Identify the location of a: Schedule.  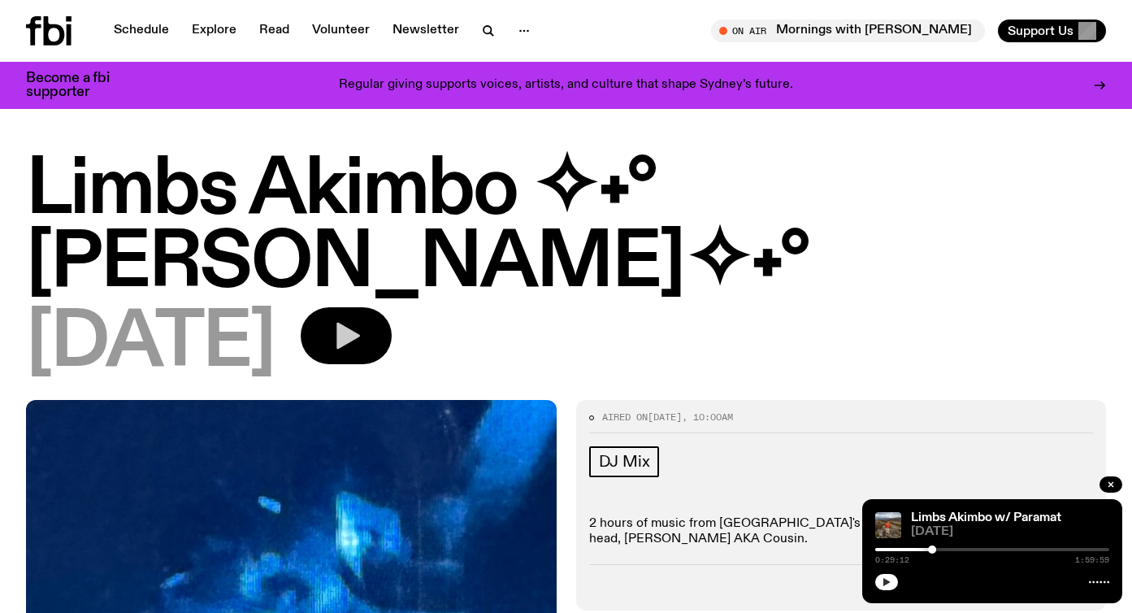
(141, 31).